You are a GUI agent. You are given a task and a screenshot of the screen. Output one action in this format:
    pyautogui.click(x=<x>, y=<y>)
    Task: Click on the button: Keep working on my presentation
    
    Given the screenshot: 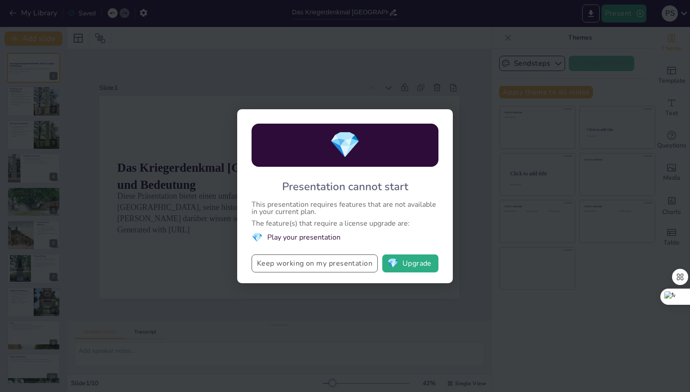 What is the action you would take?
    pyautogui.click(x=314, y=263)
    